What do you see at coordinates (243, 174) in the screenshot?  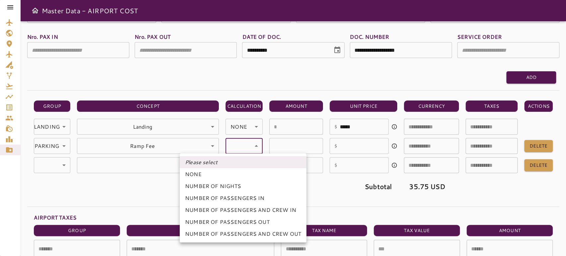 I see `li: NONE` at bounding box center [243, 174].